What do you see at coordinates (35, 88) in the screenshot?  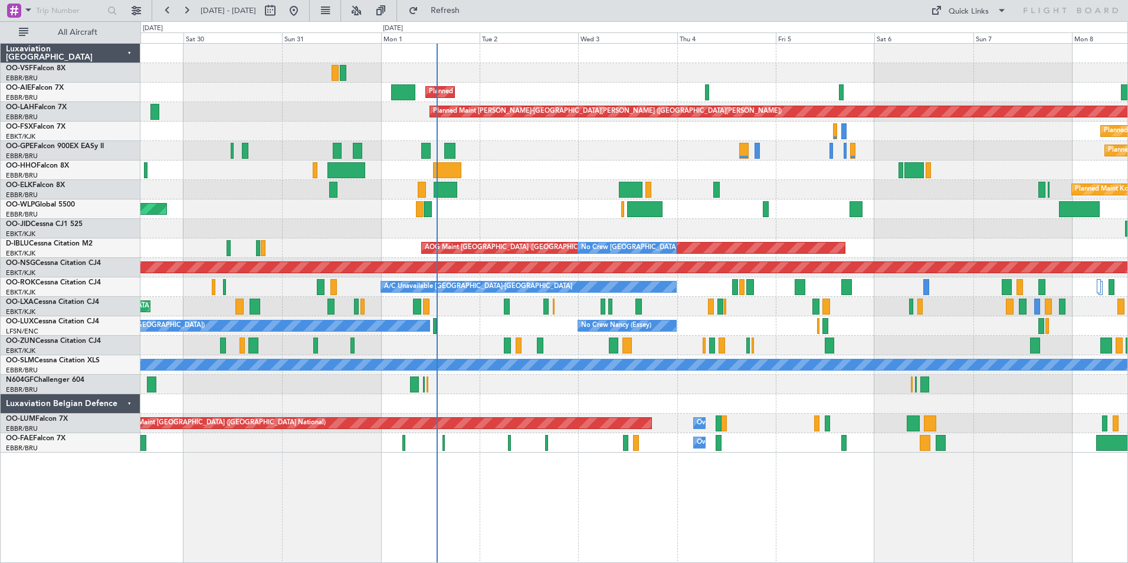 I see `a: OO-AIEFalcon 7X` at bounding box center [35, 88].